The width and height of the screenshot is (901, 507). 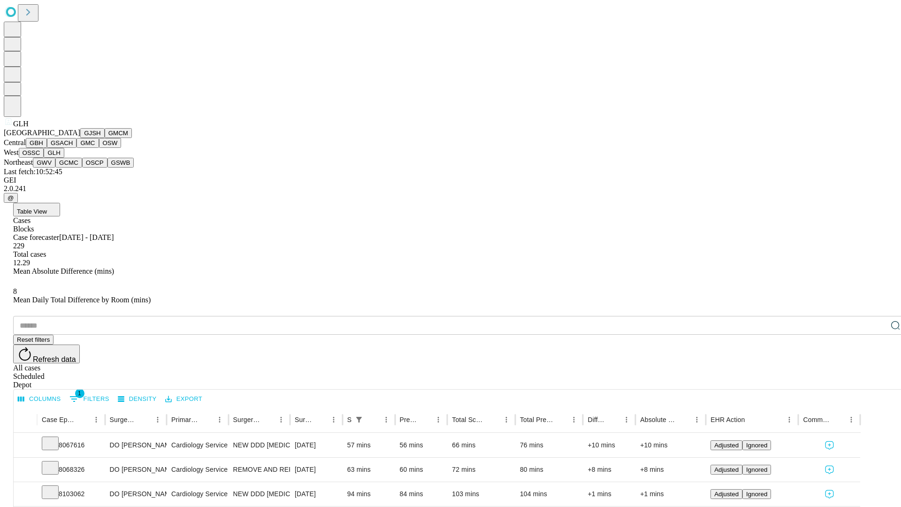 What do you see at coordinates (481, 494) in the screenshot?
I see `div: 103 mins` at bounding box center [481, 494].